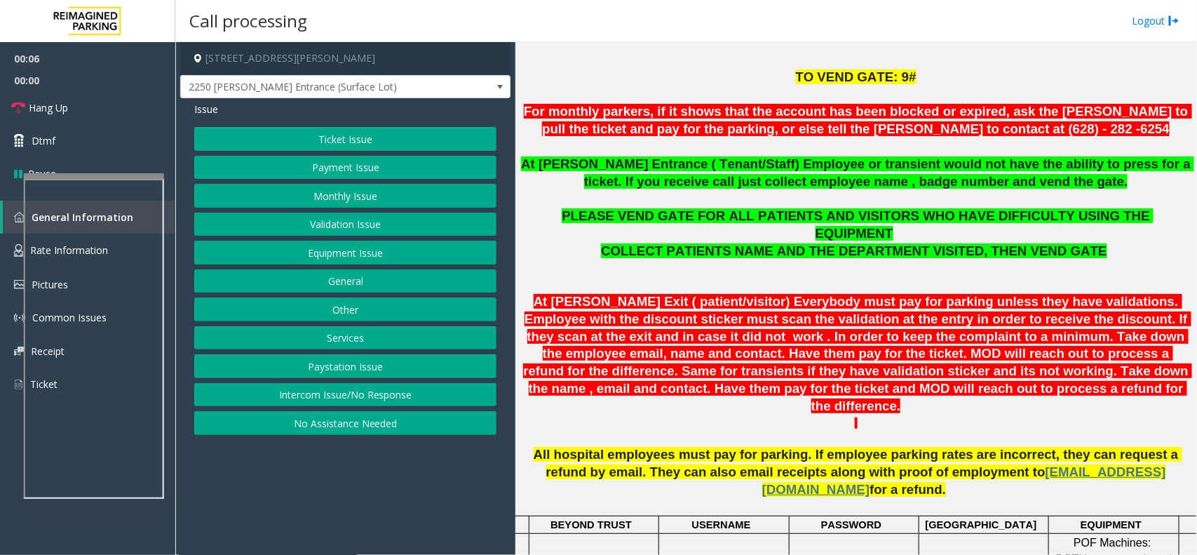 Image resolution: width=1197 pixels, height=555 pixels. What do you see at coordinates (42, 173) in the screenshot?
I see `span: Pause` at bounding box center [42, 173].